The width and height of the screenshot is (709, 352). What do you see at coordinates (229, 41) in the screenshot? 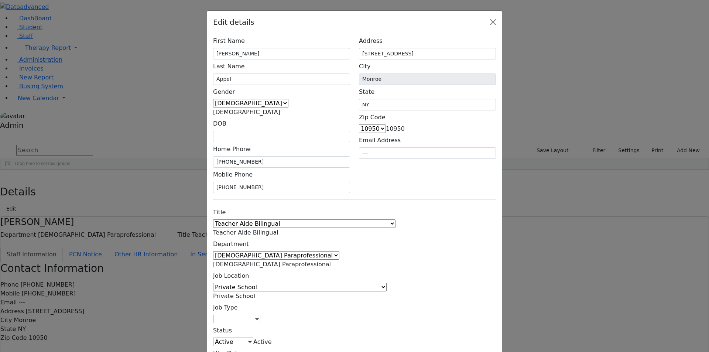
I see `label: First Name` at bounding box center [229, 41].